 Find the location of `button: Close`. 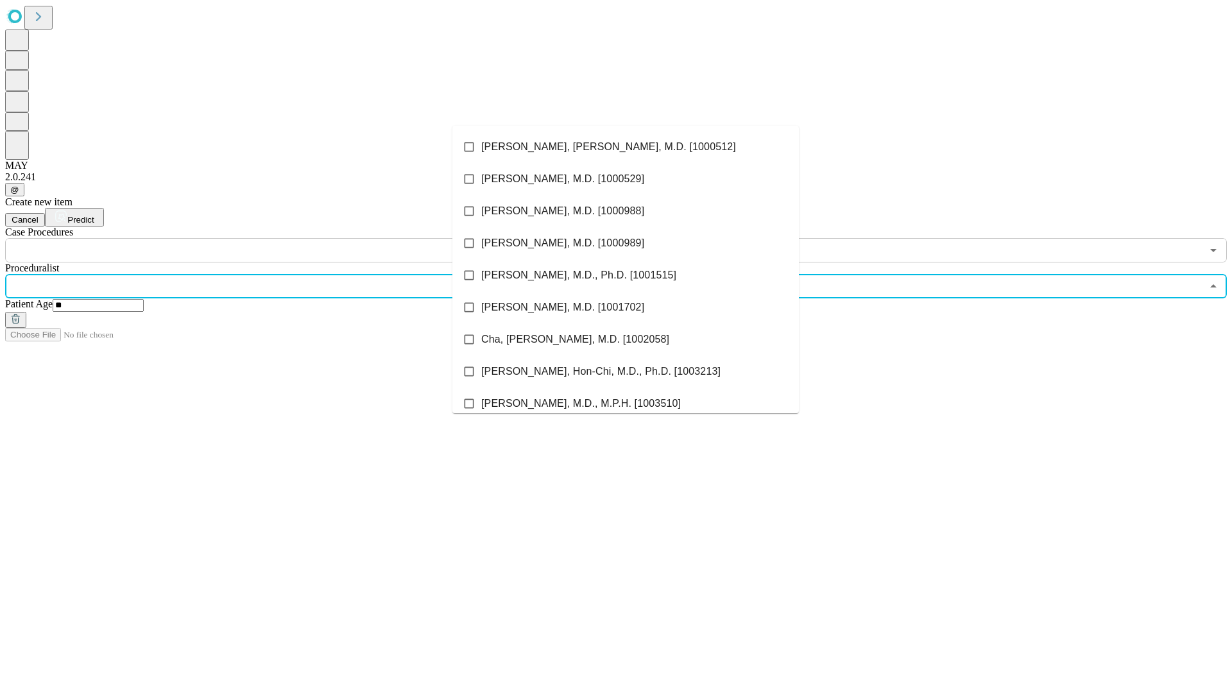

button: Close is located at coordinates (1213, 286).